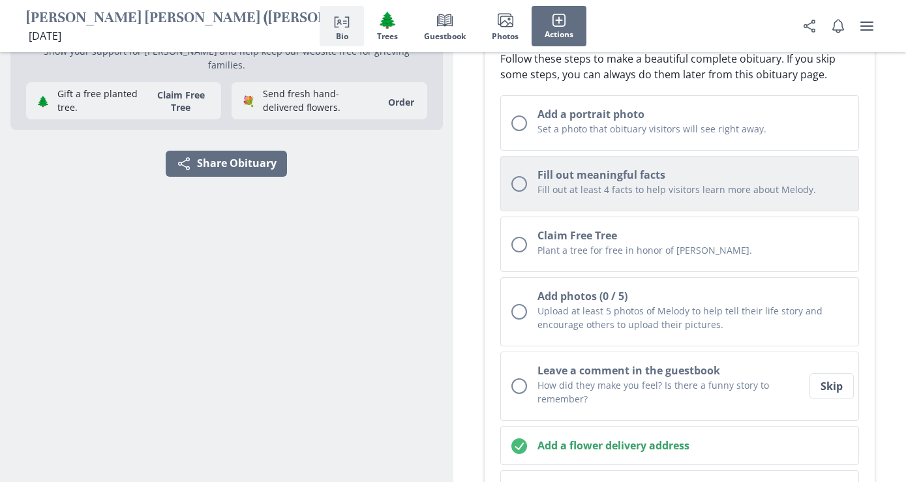 This screenshot has height=482, width=906. What do you see at coordinates (867, 26) in the screenshot?
I see `button: user menu` at bounding box center [867, 26].